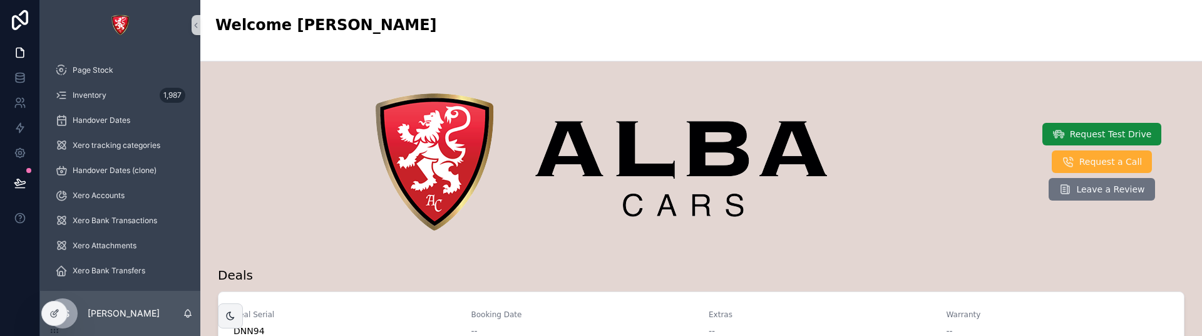  I want to click on span: Request a Call, so click(1110, 161).